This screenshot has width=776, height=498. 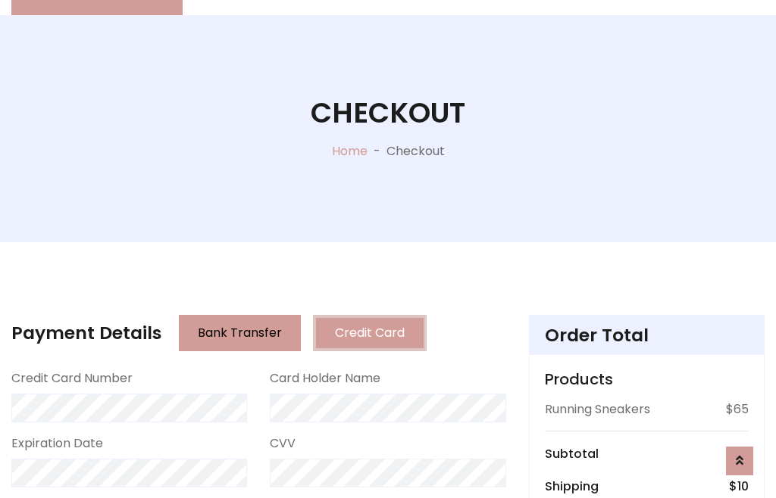 I want to click on p: $65, so click(x=737, y=410).